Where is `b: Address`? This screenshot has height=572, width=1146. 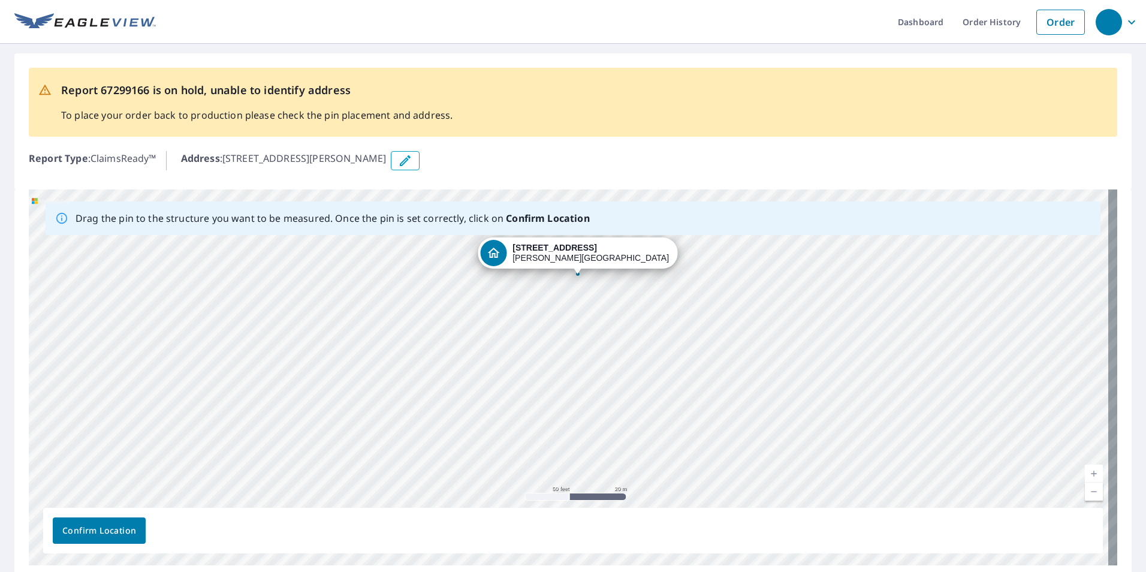 b: Address is located at coordinates (200, 158).